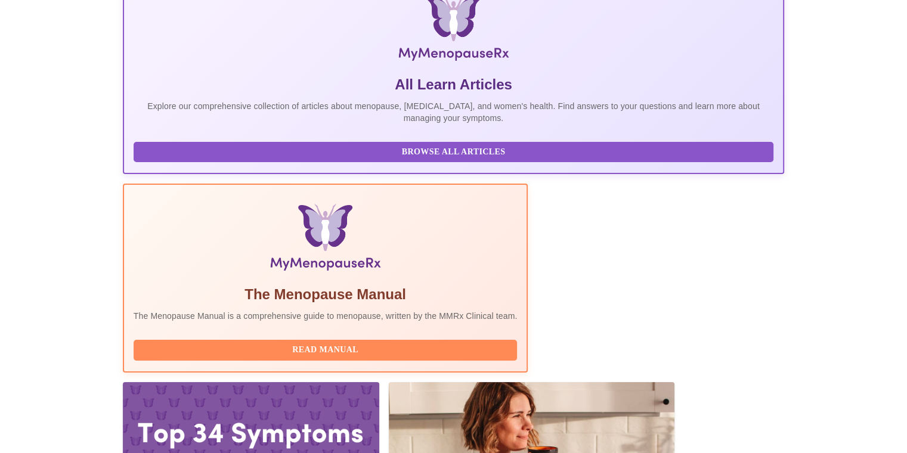  I want to click on span: Read Manual, so click(326, 350).